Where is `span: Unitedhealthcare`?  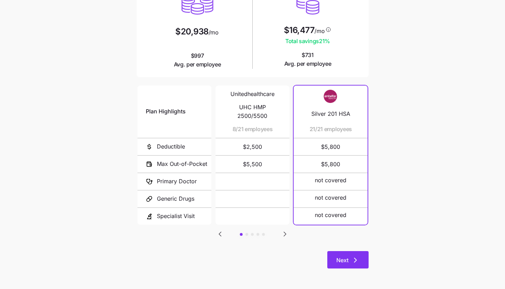
span: Unitedhealthcare is located at coordinates (252, 94).